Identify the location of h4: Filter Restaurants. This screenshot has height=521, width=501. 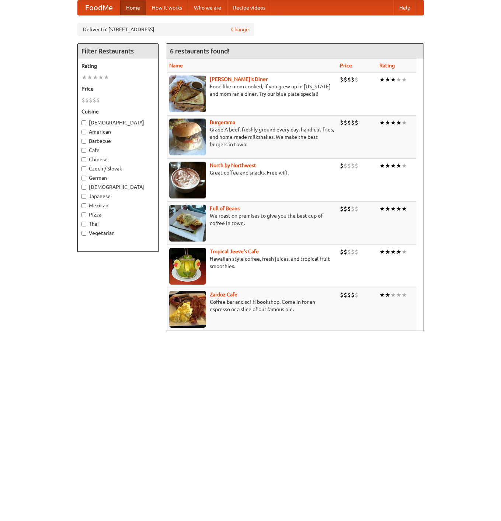
(118, 51).